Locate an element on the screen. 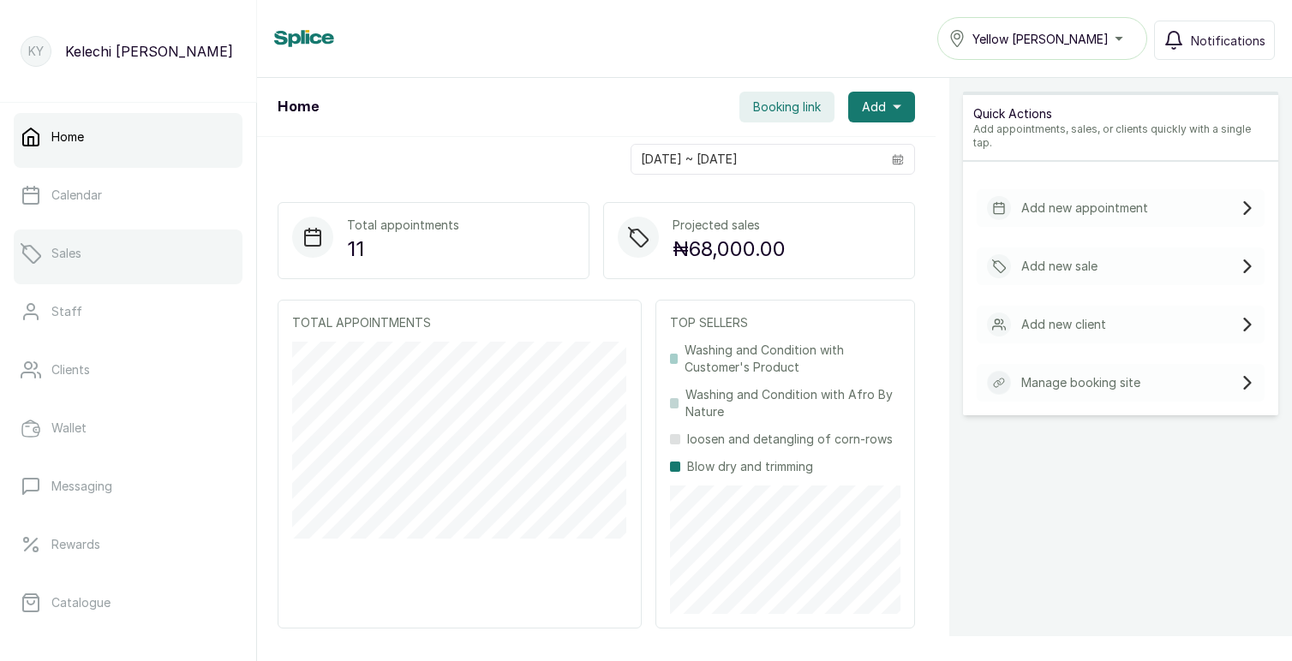 Image resolution: width=1292 pixels, height=661 pixels. a: Calendar is located at coordinates (128, 195).